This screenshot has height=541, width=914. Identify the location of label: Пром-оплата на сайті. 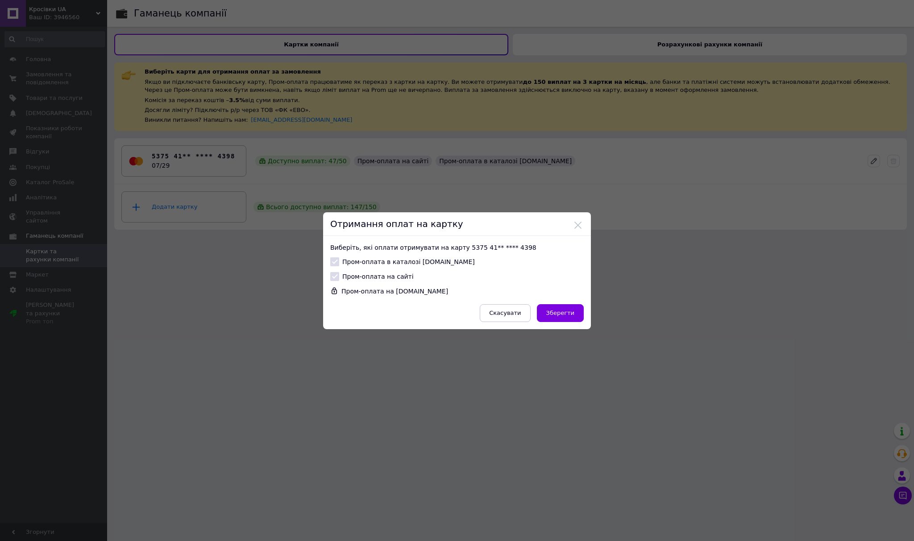
(372, 277).